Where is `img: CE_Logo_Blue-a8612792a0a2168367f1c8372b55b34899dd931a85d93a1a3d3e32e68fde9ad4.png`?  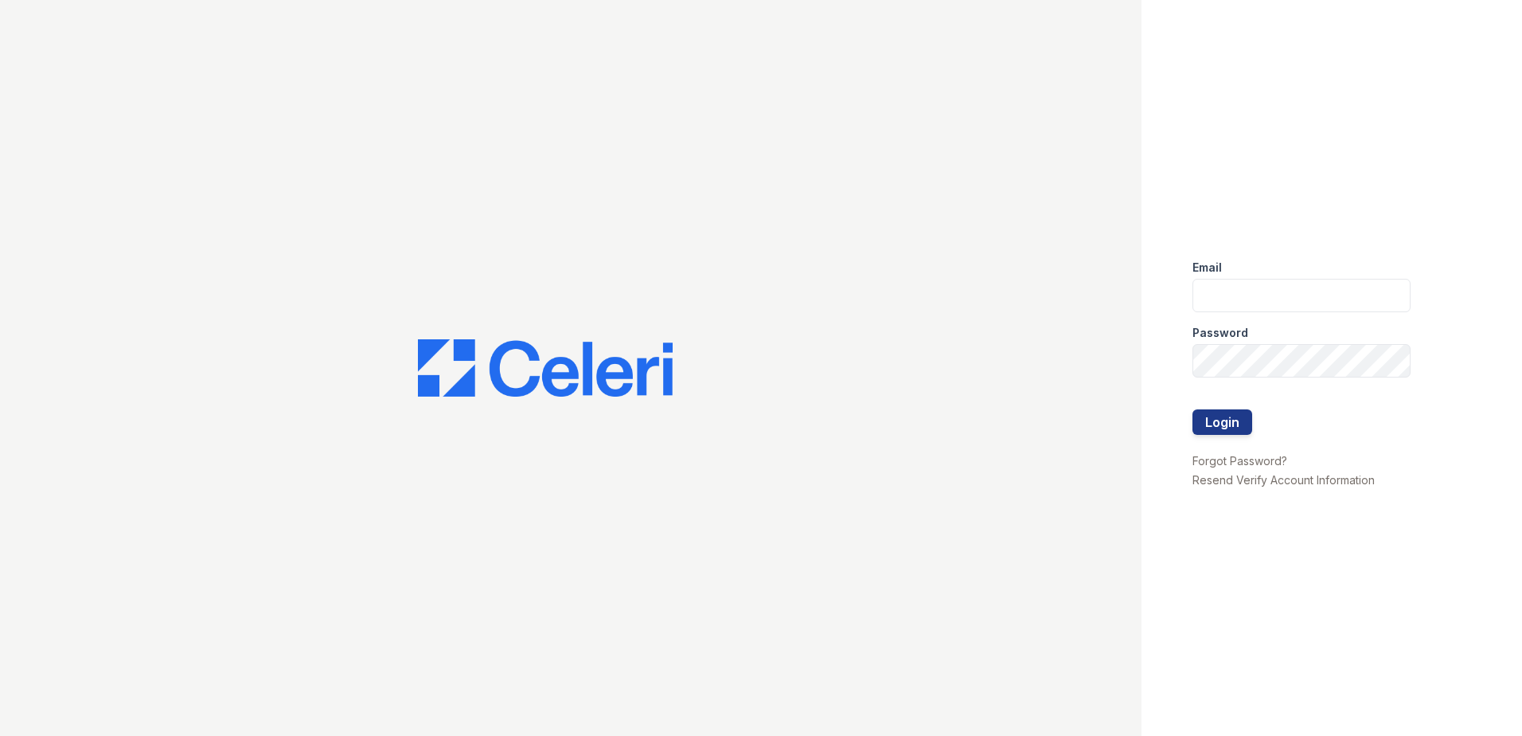
img: CE_Logo_Blue-a8612792a0a2168367f1c8372b55b34899dd931a85d93a1a3d3e32e68fde9ad4.png is located at coordinates (545, 368).